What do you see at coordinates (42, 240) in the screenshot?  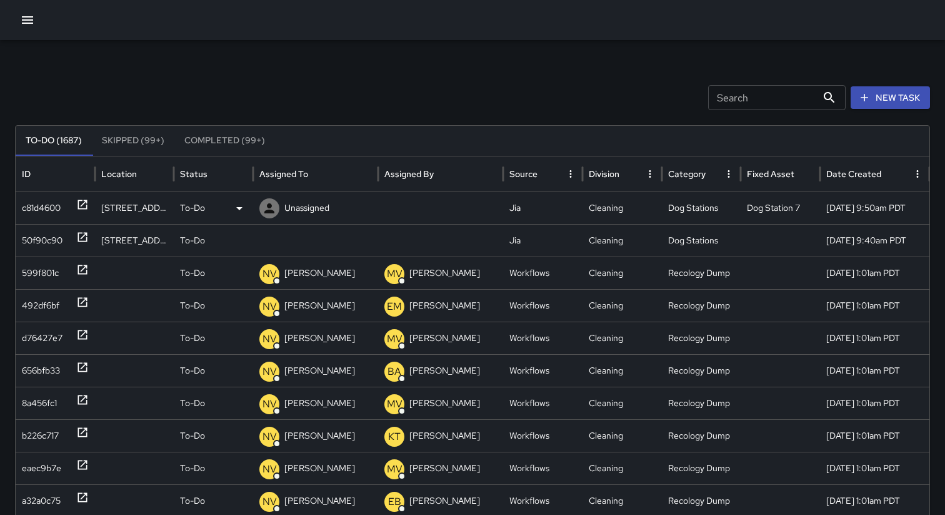 I see `div: 50f90c90` at bounding box center [42, 240].